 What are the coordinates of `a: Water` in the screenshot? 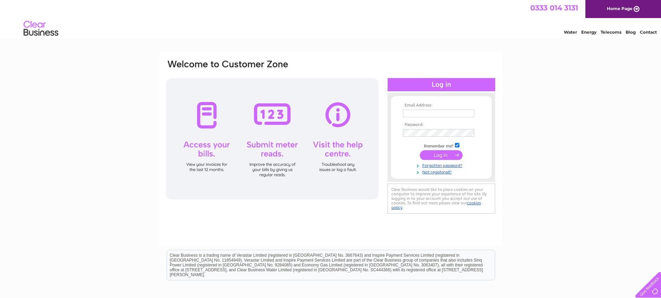 It's located at (570, 32).